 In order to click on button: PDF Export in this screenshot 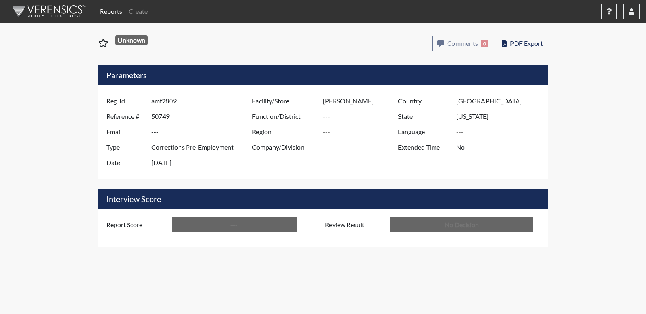, I will do `click(522, 43)`.